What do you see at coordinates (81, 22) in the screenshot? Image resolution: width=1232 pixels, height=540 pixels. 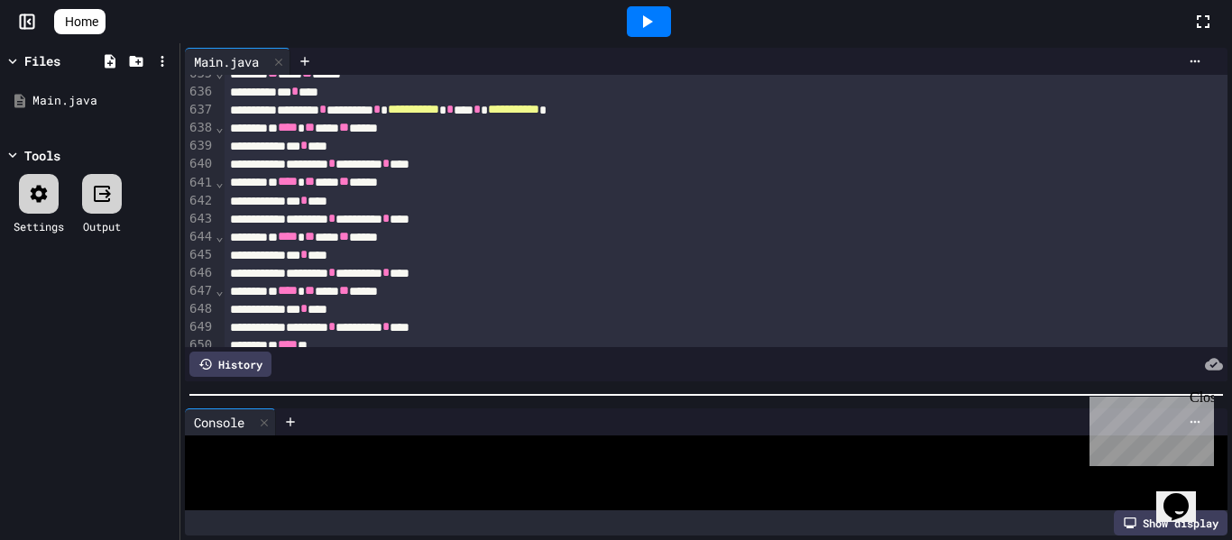 I see `span: Home` at bounding box center [81, 22].